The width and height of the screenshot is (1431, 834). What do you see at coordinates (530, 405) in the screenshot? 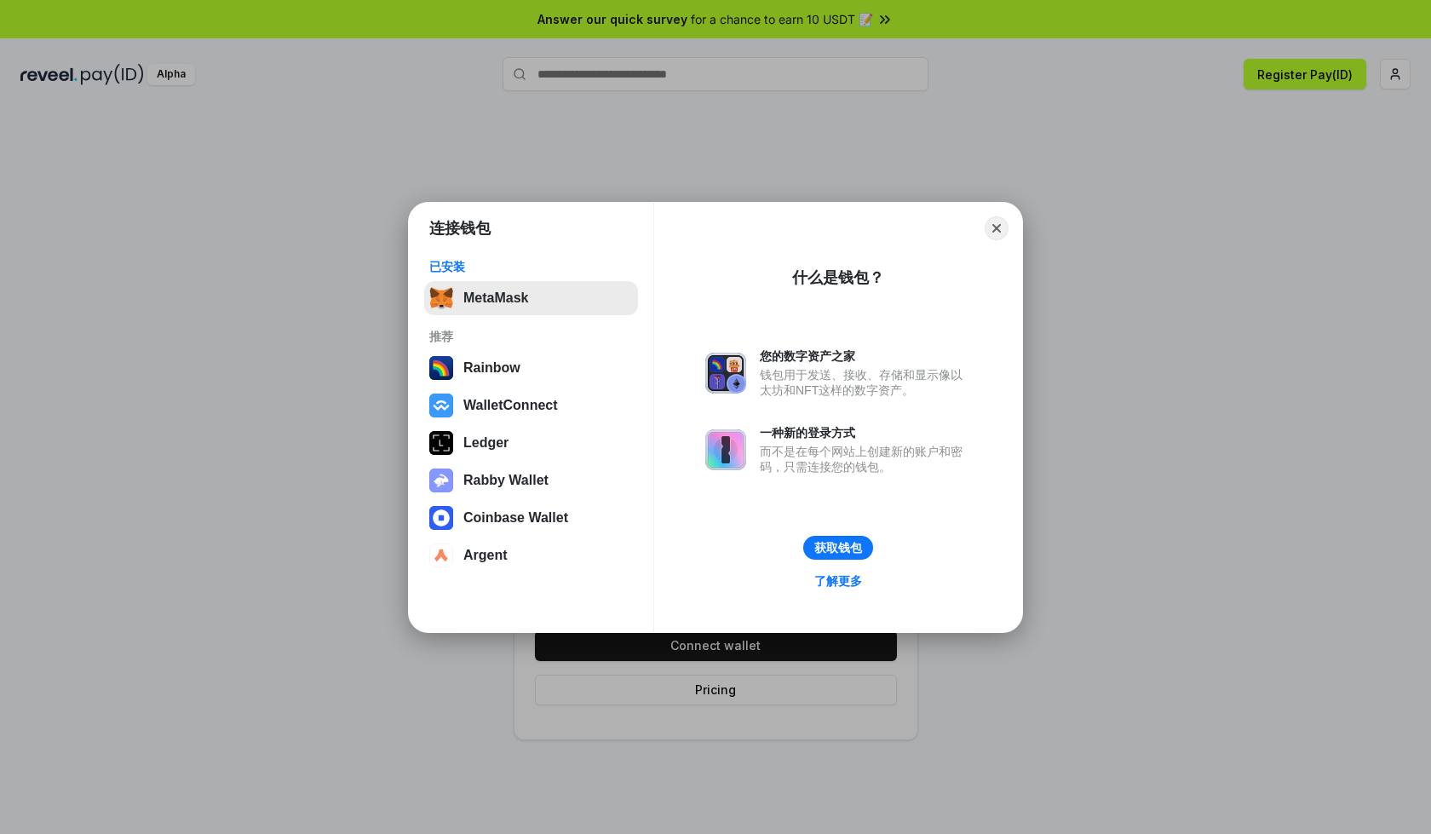
I see `button: WalletConnect` at bounding box center [530, 405].